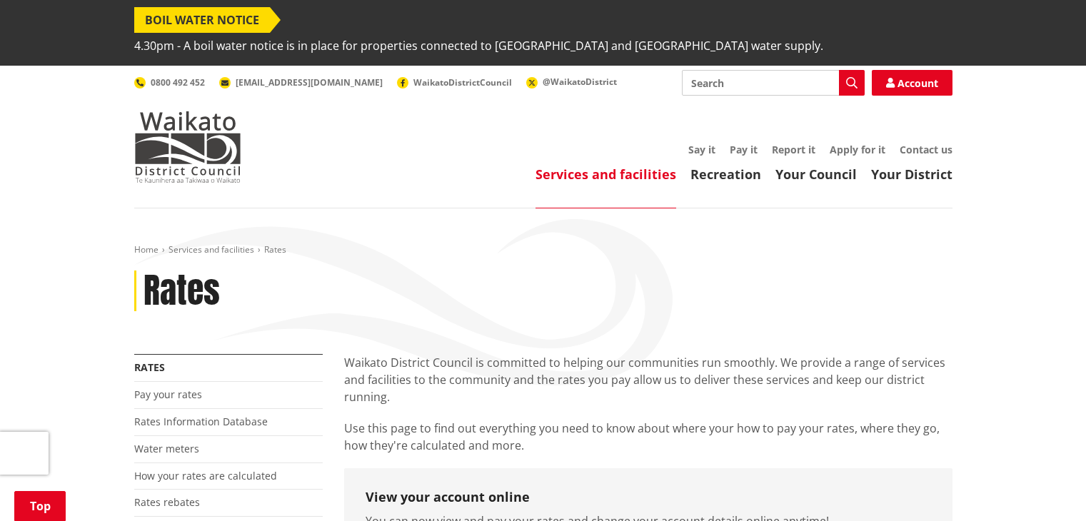 The height and width of the screenshot is (521, 1086). I want to click on nav: breadcrumb, so click(543, 250).